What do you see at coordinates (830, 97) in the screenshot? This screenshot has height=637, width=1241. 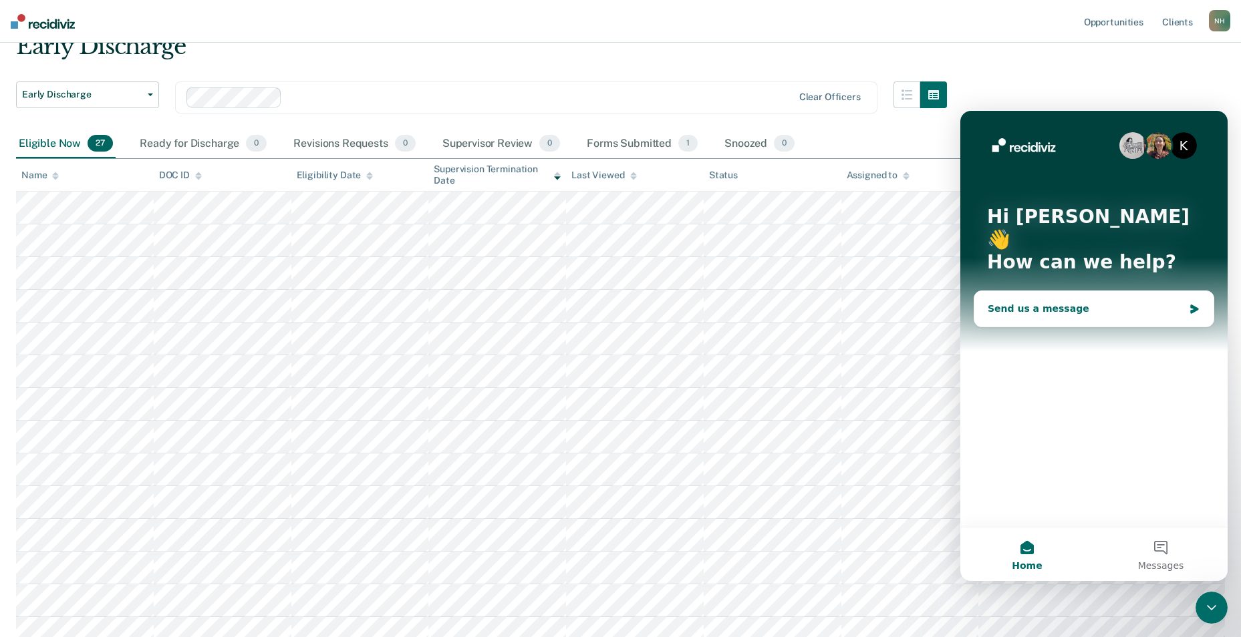 I see `div: Clear officers` at bounding box center [830, 97].